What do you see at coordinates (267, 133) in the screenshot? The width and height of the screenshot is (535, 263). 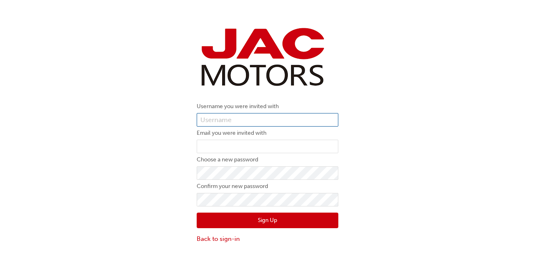 I see `label: Email you were invited with` at bounding box center [267, 133].